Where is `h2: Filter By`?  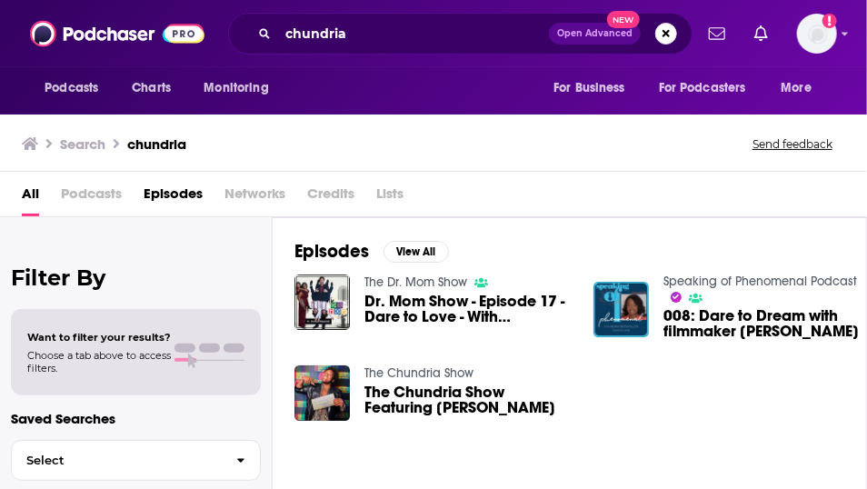 h2: Filter By is located at coordinates (135, 277).